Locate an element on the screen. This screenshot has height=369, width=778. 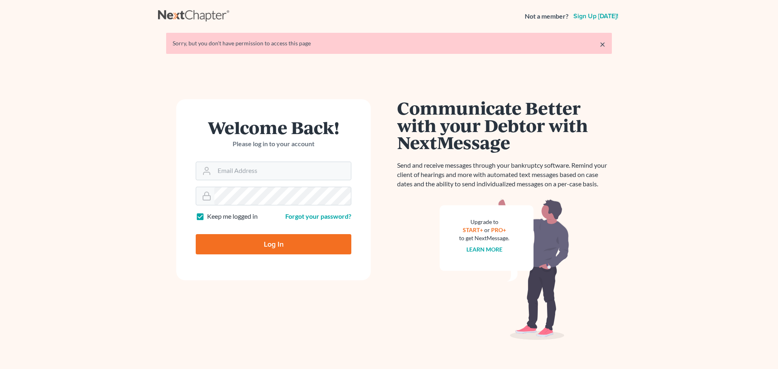
strong: Not a member? is located at coordinates (546, 16).